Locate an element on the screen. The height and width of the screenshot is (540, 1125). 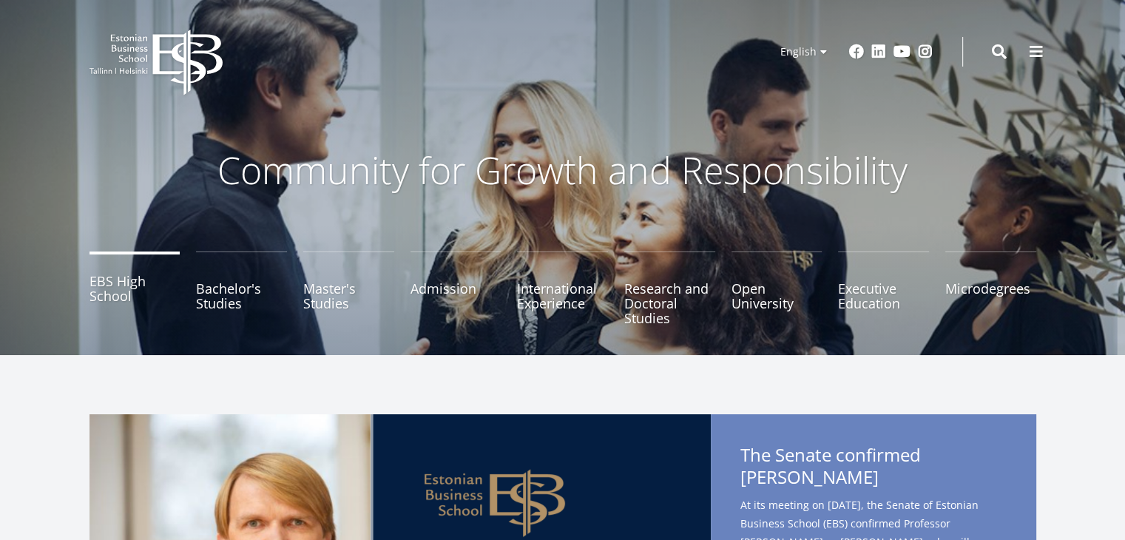
a: Master's Studies is located at coordinates (349, 289).